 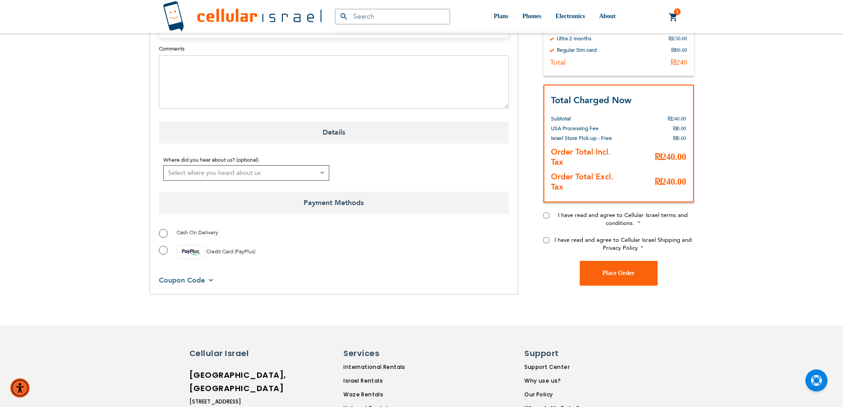 What do you see at coordinates (581, 138) in the screenshot?
I see `span: Israel Store Pick-up - Free` at bounding box center [581, 138].